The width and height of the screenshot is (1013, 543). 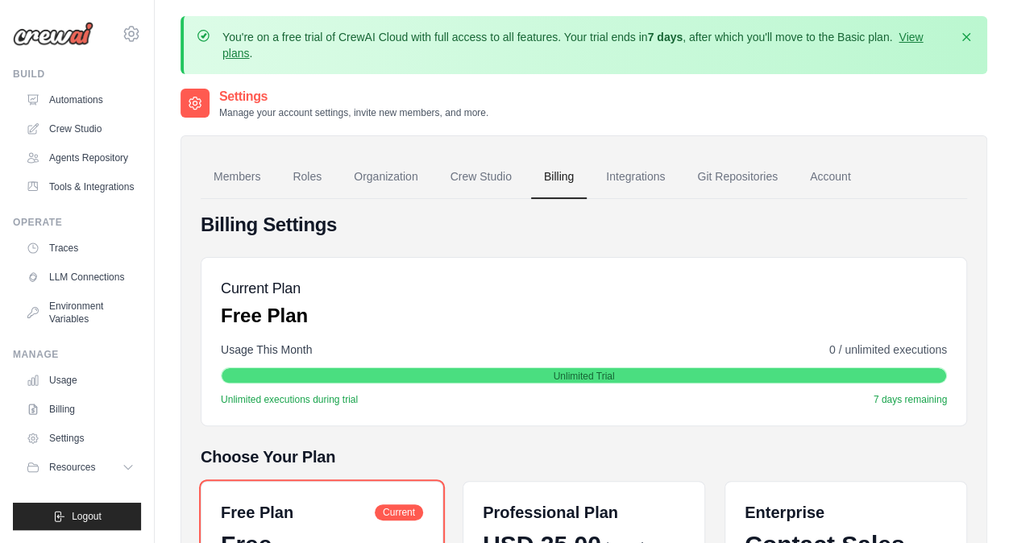 What do you see at coordinates (77, 516) in the screenshot?
I see `button: Logout` at bounding box center [77, 516].